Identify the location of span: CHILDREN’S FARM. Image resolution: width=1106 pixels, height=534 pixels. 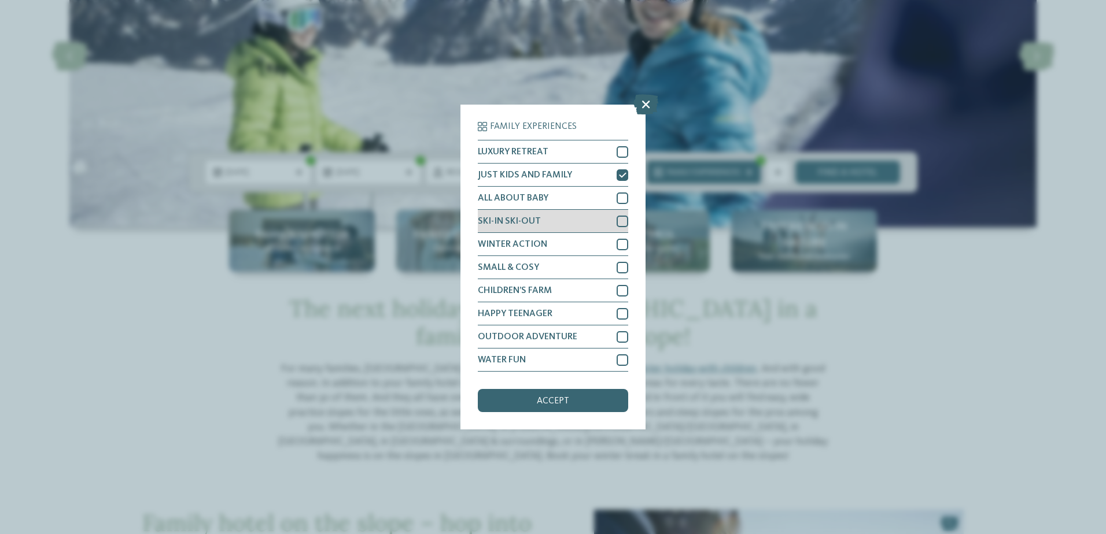
(515, 291).